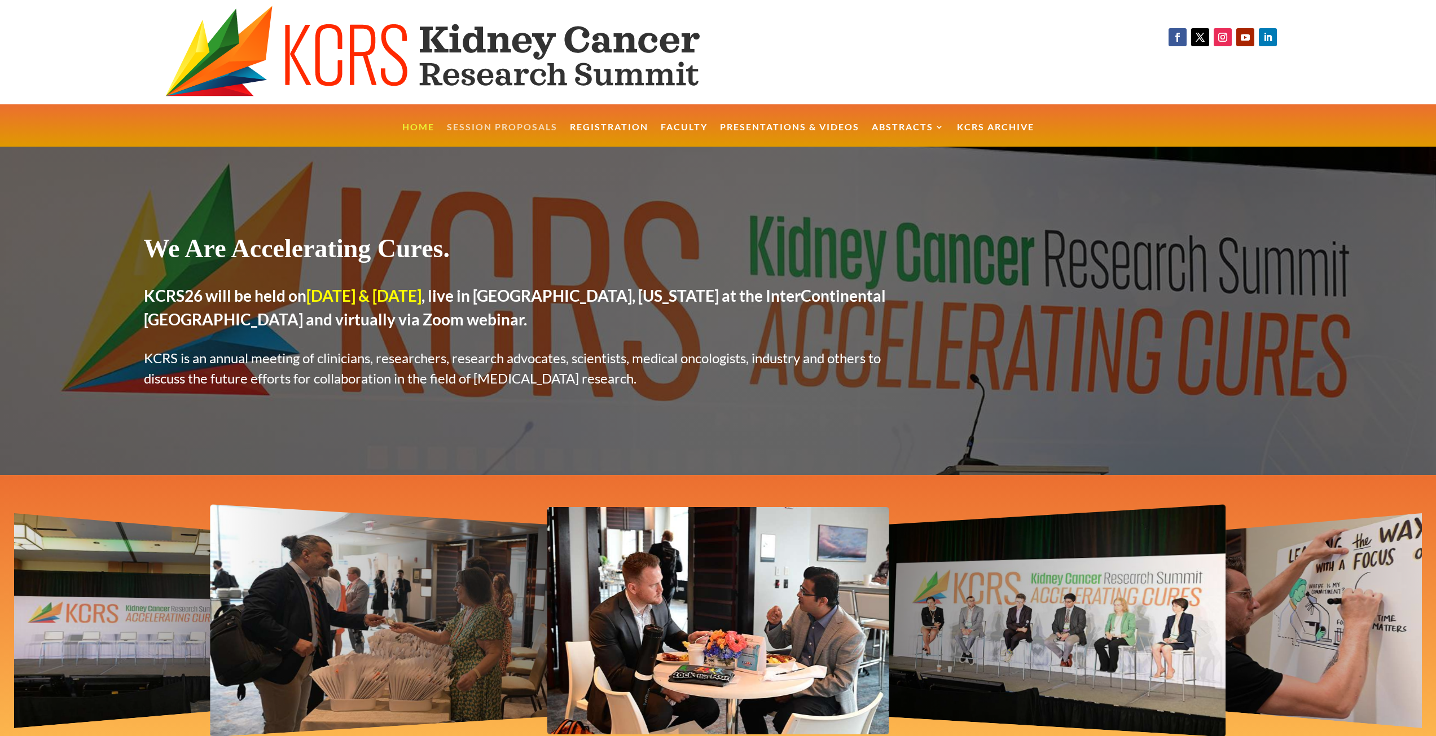  Describe the element at coordinates (684, 135) in the screenshot. I see `a: Faculty` at that location.